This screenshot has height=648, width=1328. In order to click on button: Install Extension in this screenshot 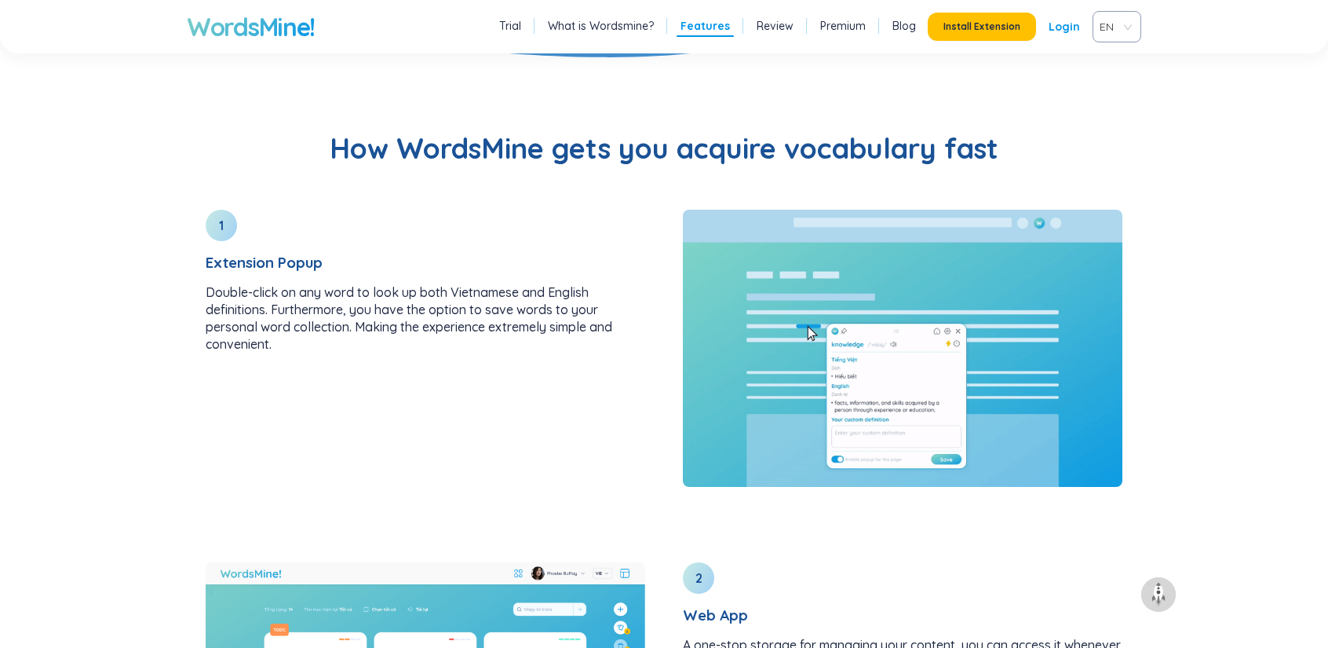, I will do `click(982, 27)`.